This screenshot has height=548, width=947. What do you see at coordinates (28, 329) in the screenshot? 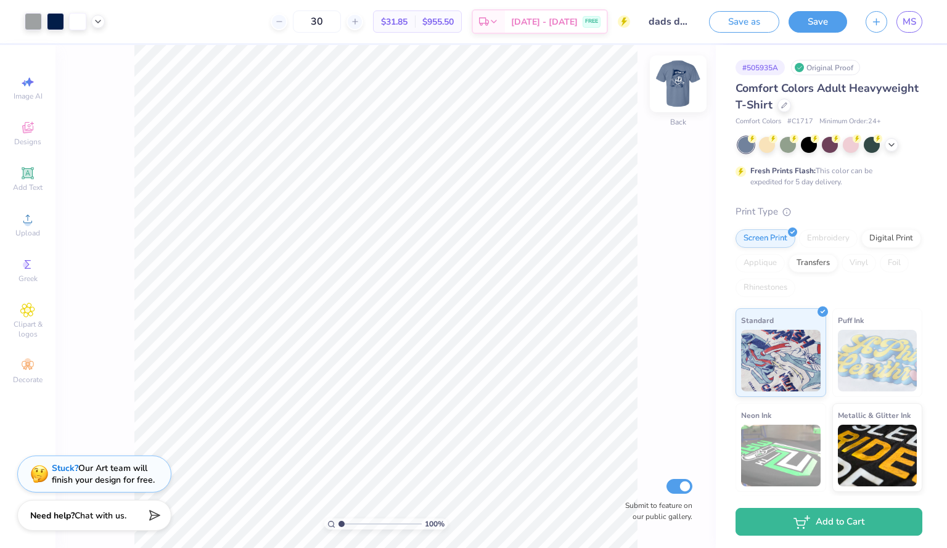
I see `span: Clipart & logos` at bounding box center [28, 329].